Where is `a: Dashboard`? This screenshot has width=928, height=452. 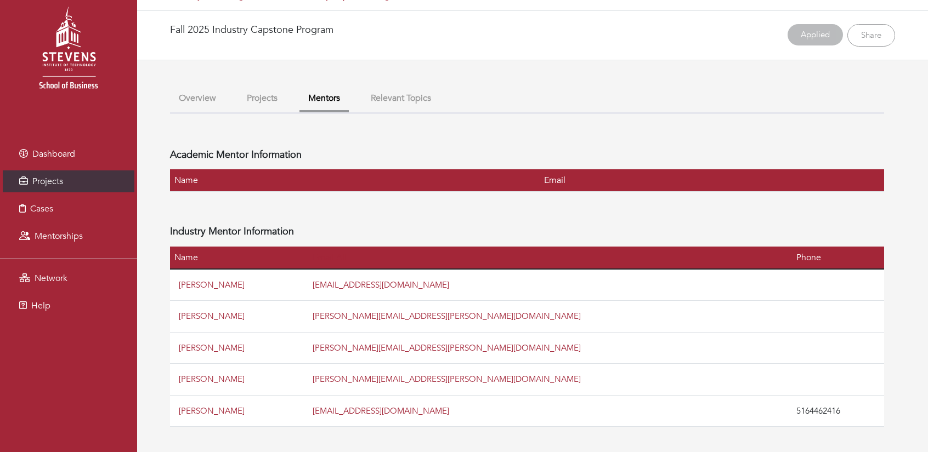 a: Dashboard is located at coordinates (69, 154).